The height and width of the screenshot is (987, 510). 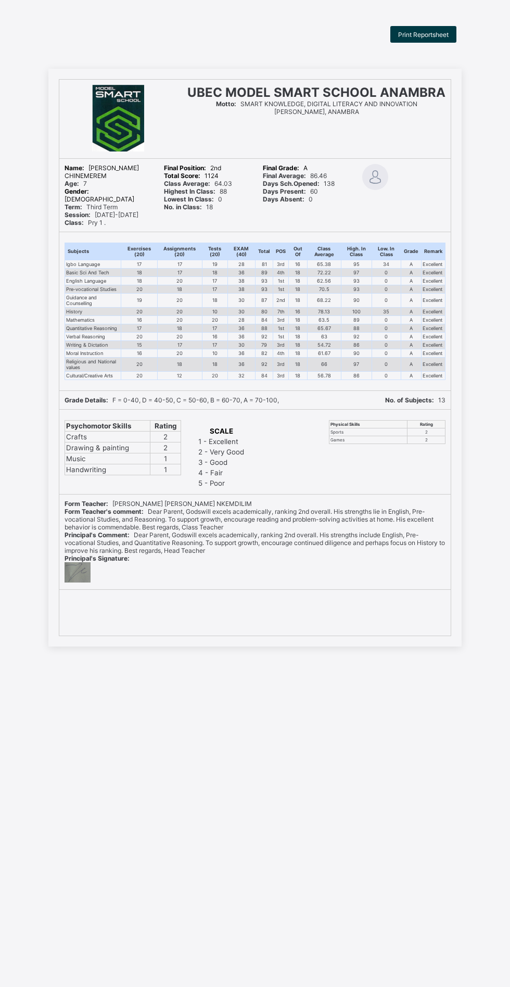 What do you see at coordinates (93, 320) in the screenshot?
I see `td: Mathematics` at bounding box center [93, 320].